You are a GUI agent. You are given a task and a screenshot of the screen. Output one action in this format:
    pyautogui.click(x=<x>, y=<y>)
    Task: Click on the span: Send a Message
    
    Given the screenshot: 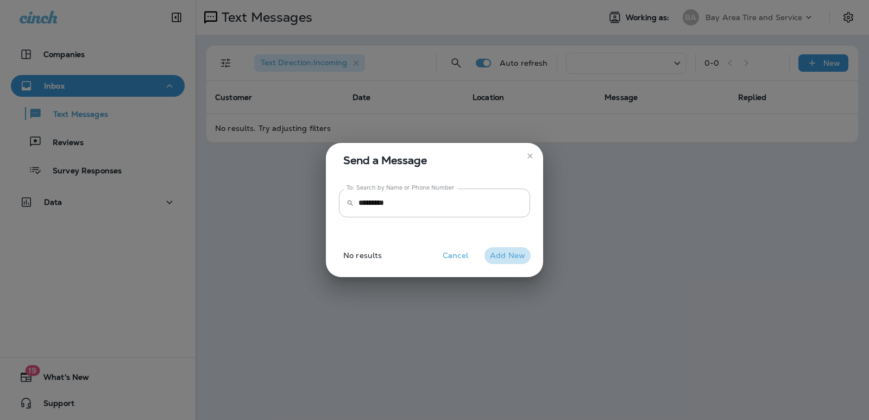 What is the action you would take?
    pyautogui.click(x=437, y=160)
    